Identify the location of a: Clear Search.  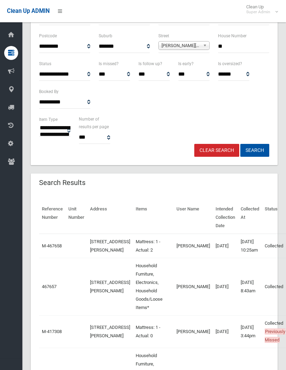
(217, 150).